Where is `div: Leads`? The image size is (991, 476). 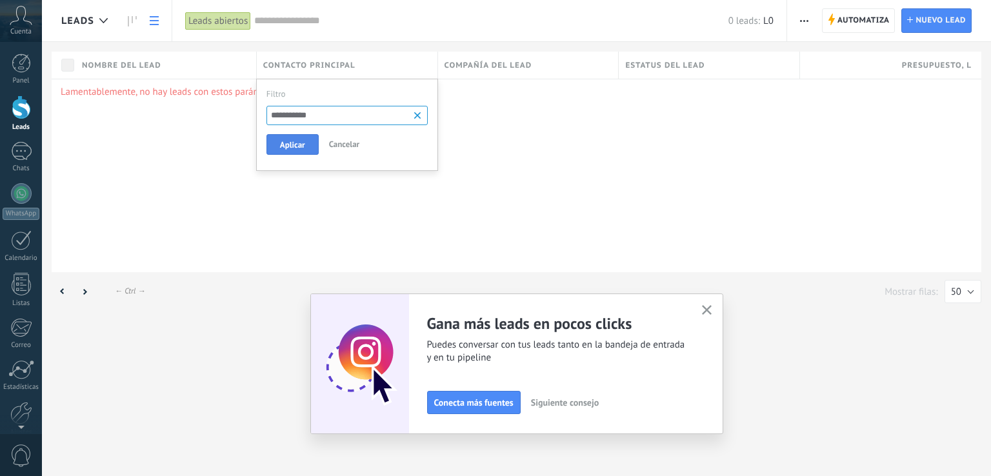
div: Leads is located at coordinates (21, 127).